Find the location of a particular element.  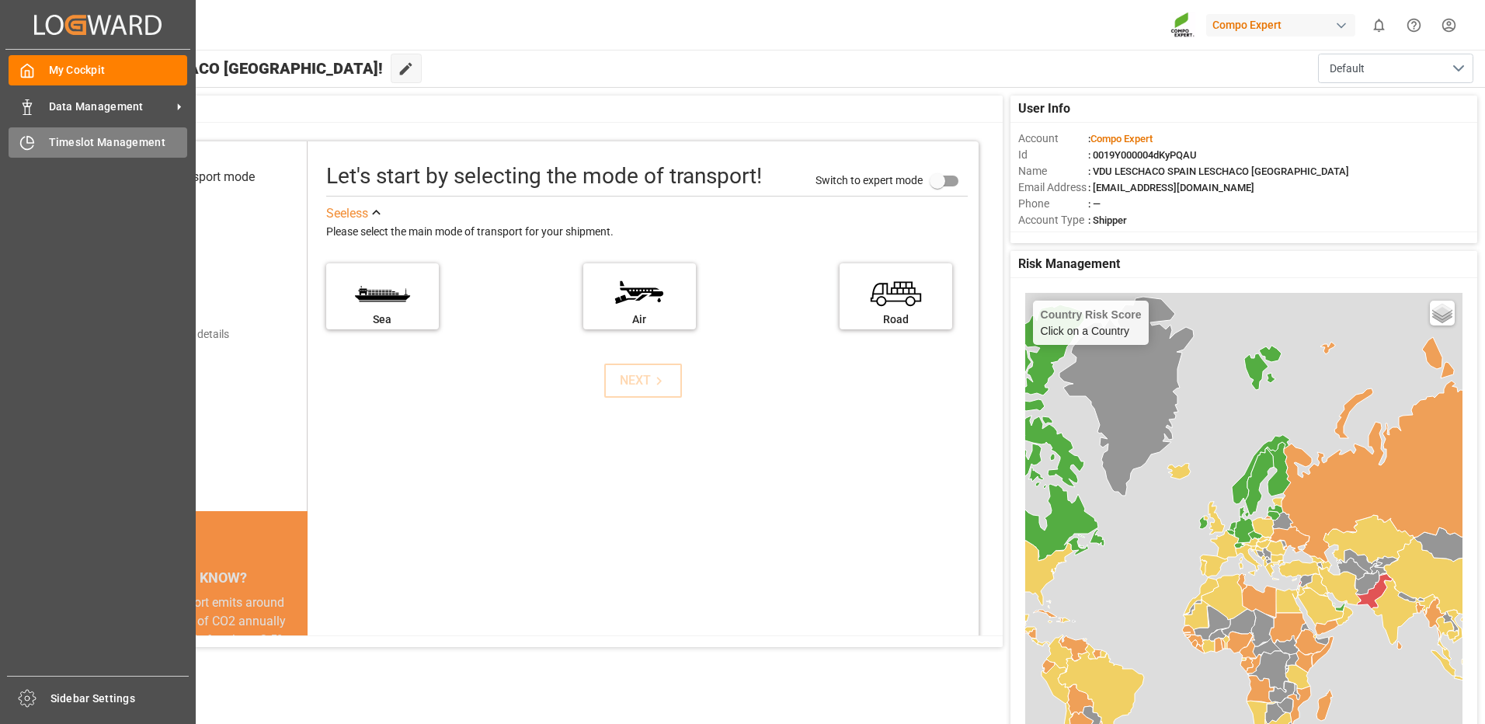

span: Email Address is located at coordinates (1053, 187).